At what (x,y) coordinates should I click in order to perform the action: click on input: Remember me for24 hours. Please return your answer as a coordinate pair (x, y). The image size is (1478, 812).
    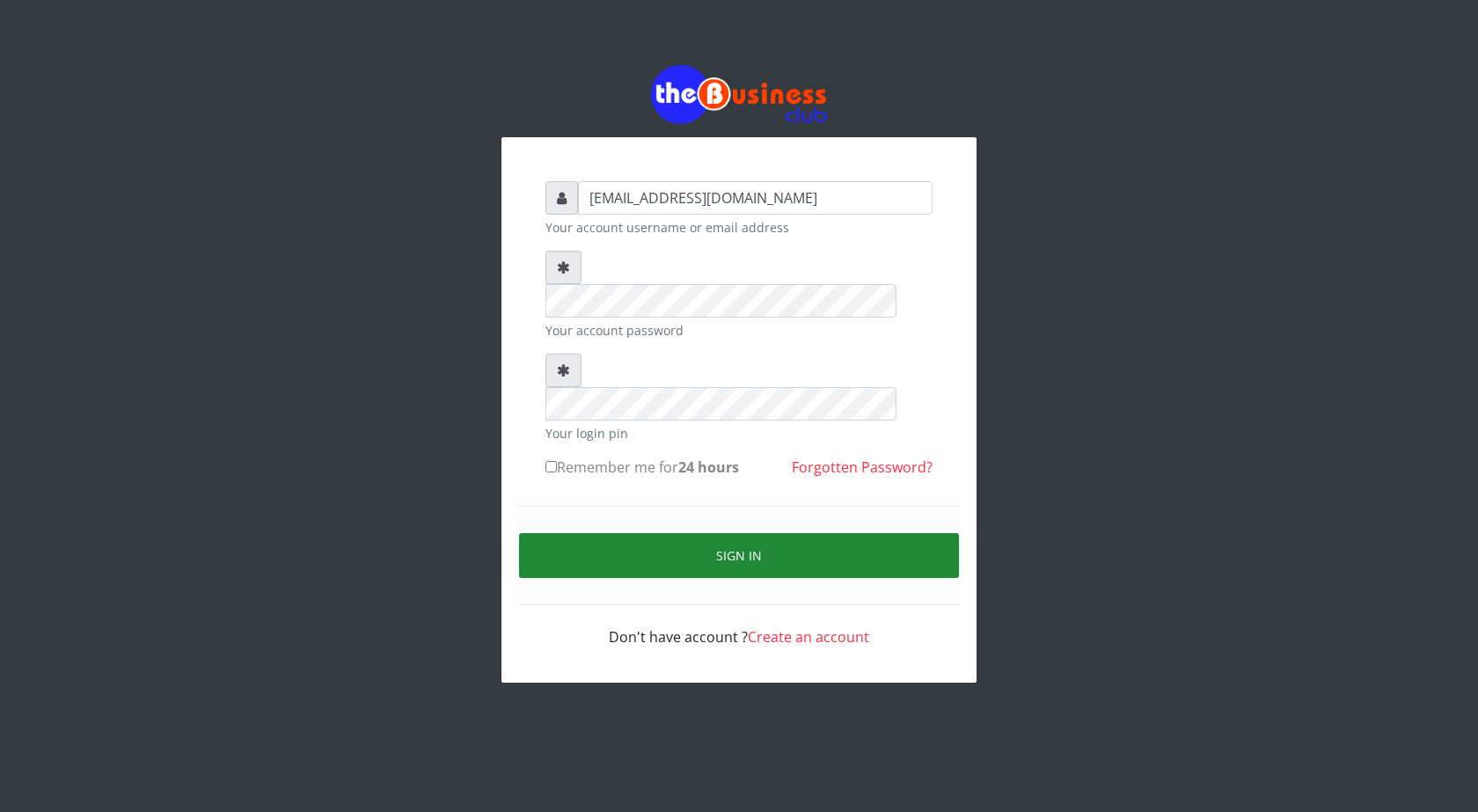
    Looking at the image, I should click on (551, 466).